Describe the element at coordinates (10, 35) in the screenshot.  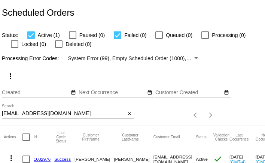
I see `span: Status:` at that location.